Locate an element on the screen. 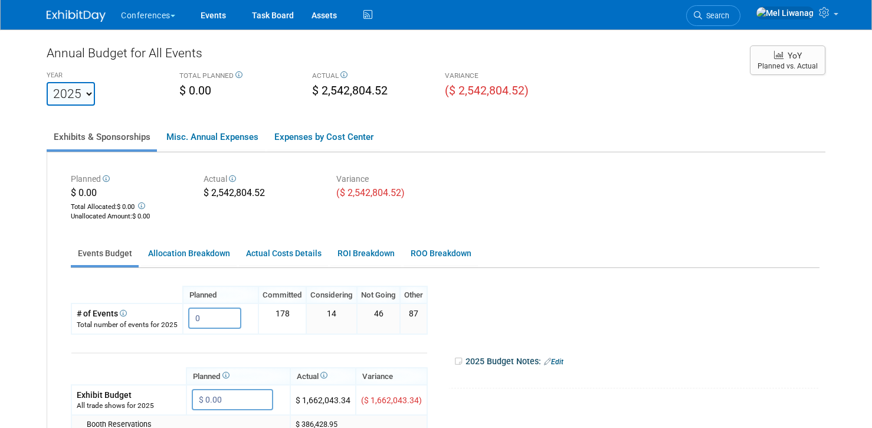 The width and height of the screenshot is (872, 428). div: Exhibit Budget is located at coordinates (129, 395).